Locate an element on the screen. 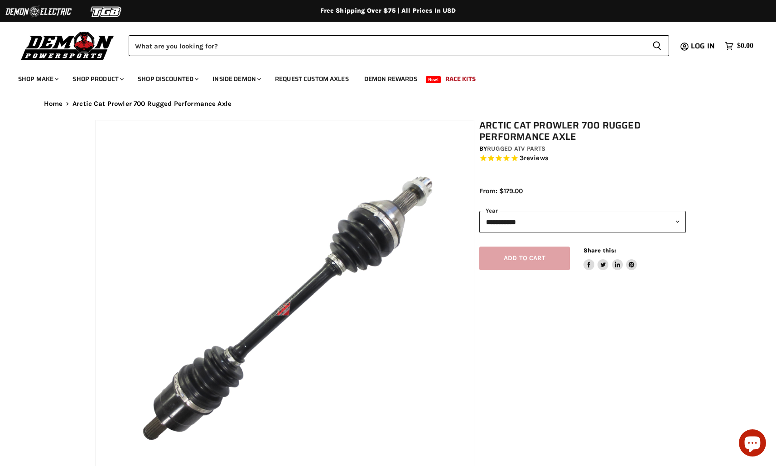  nav: Breadcrumbs is located at coordinates (388, 104).